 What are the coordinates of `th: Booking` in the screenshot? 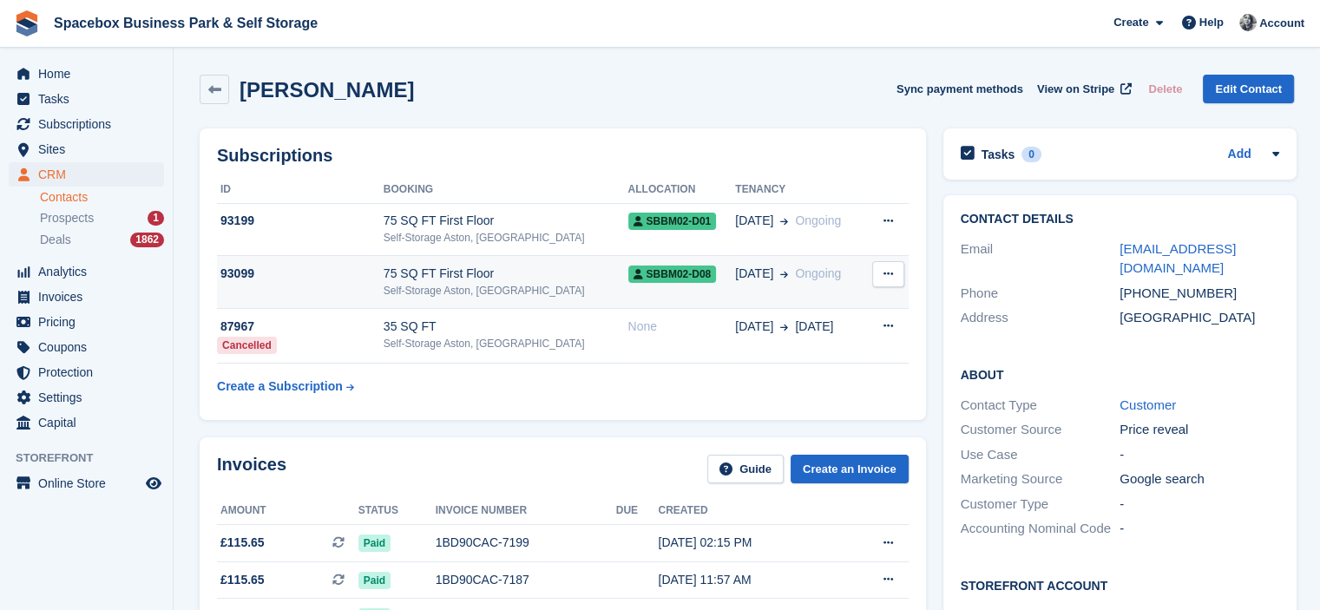 It's located at (506, 190).